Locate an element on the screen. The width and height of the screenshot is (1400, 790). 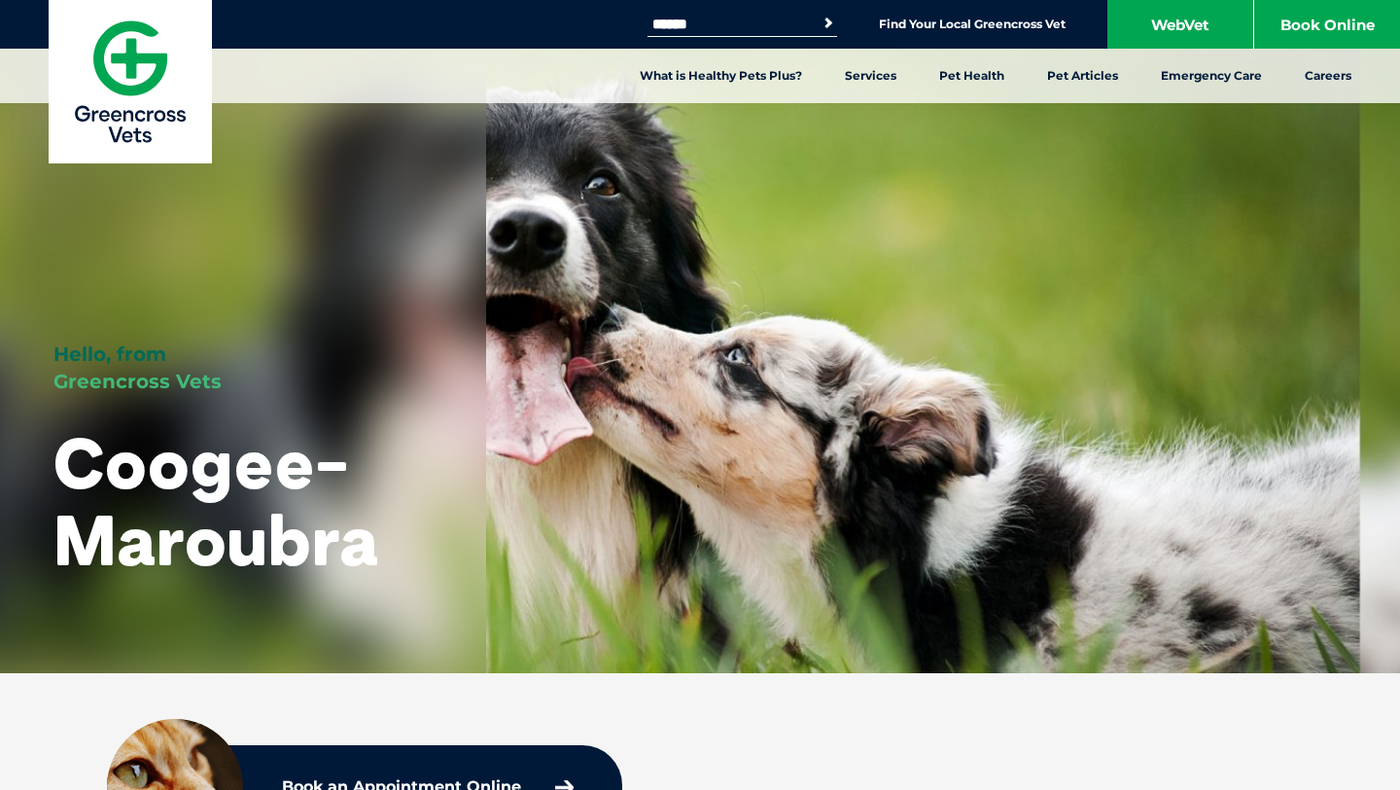
span: Greencross Vets is located at coordinates (137, 381).